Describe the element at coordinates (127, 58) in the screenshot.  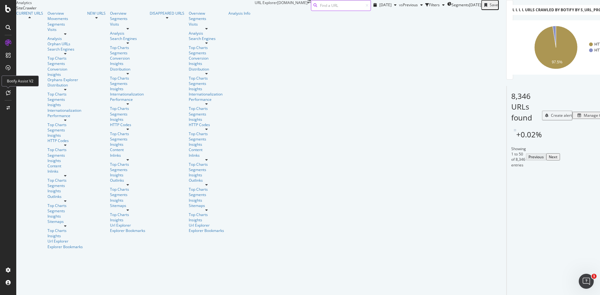
I see `div: Conversion` at that location.